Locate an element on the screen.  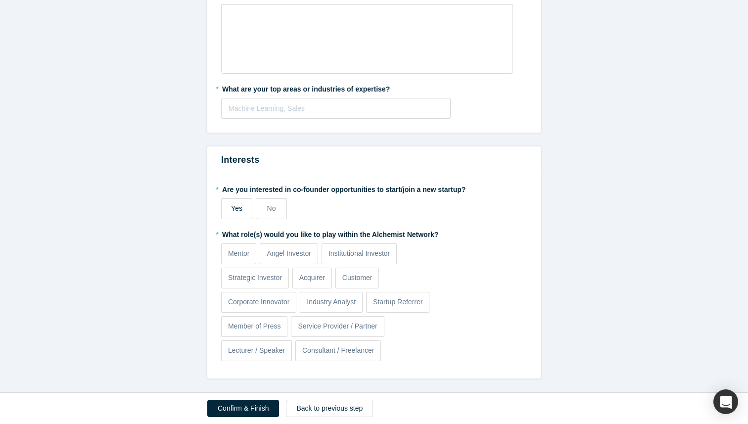
span: Yes is located at coordinates (236, 208).